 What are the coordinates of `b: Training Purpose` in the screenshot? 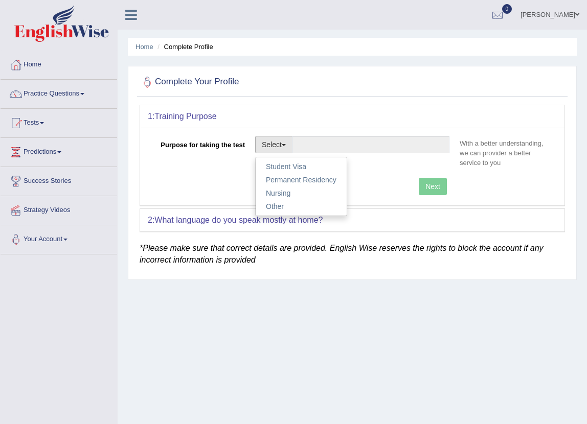 It's located at (185, 116).